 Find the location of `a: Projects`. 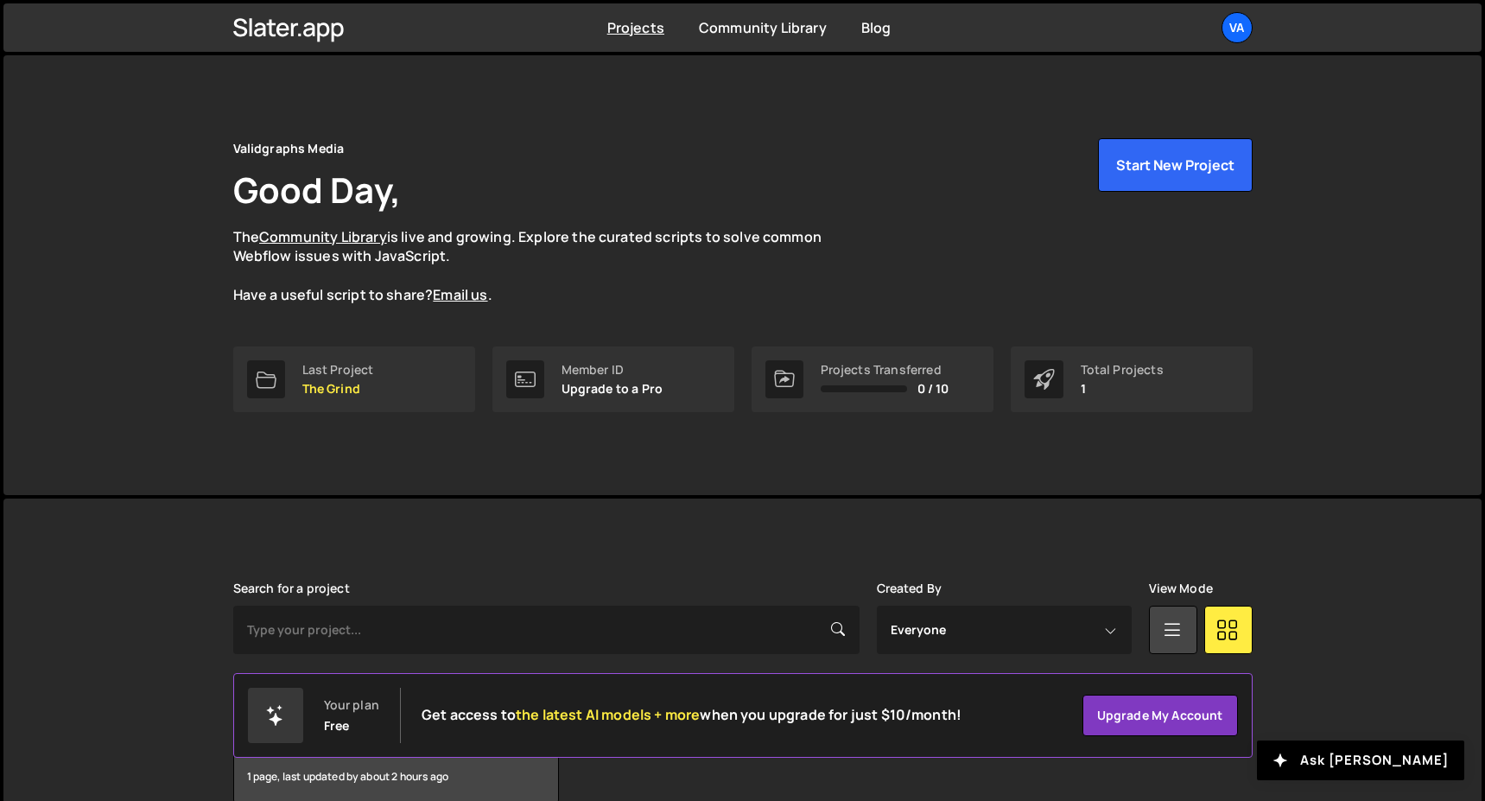

a: Projects is located at coordinates (636, 28).